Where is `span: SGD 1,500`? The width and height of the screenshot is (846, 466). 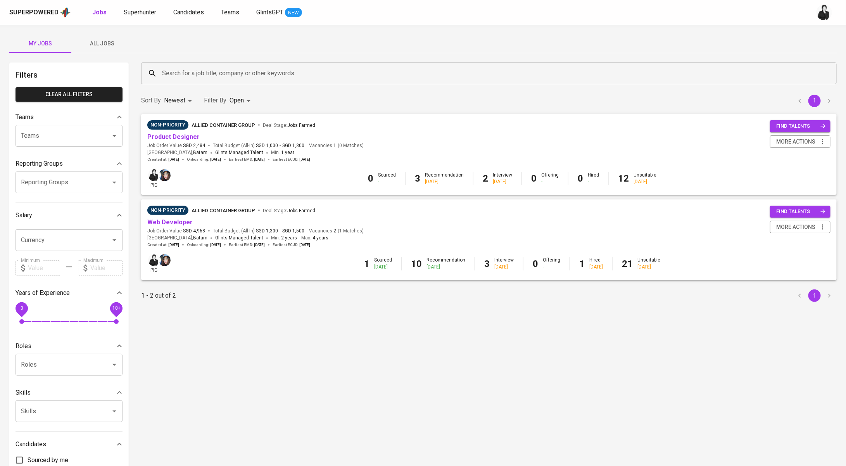 span: SGD 1,500 is located at coordinates (293, 231).